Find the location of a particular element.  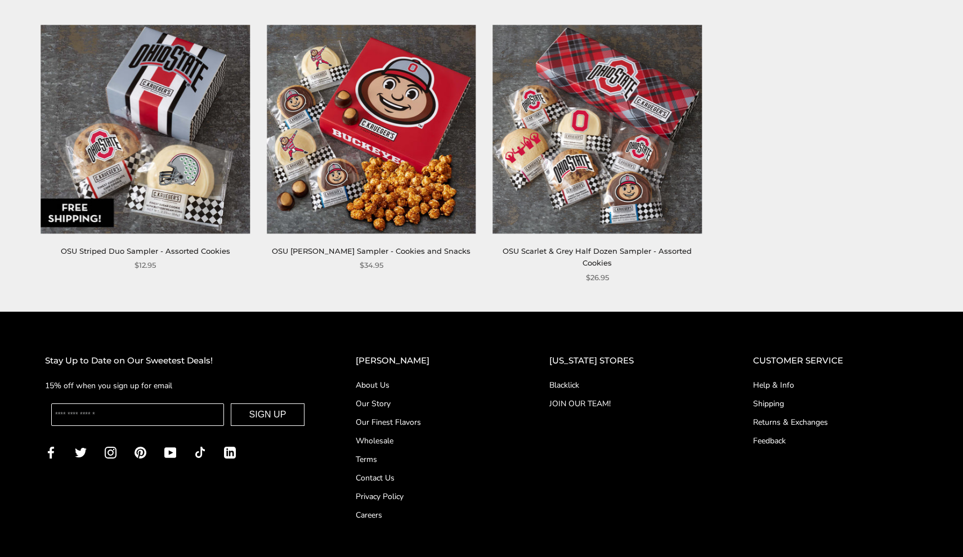

a: OSU Brutus Buckeye Sampler - Cookies and Snacks is located at coordinates (371, 129).